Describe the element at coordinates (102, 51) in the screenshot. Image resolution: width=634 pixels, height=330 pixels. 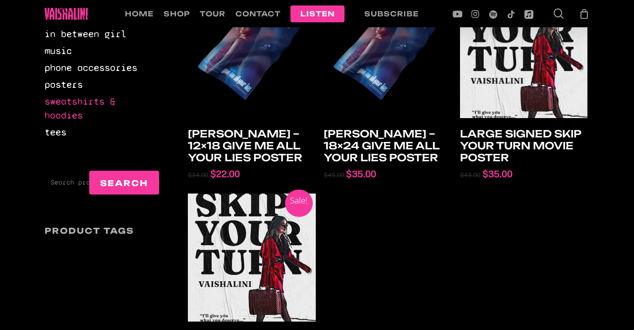
I see `a: music` at that location.